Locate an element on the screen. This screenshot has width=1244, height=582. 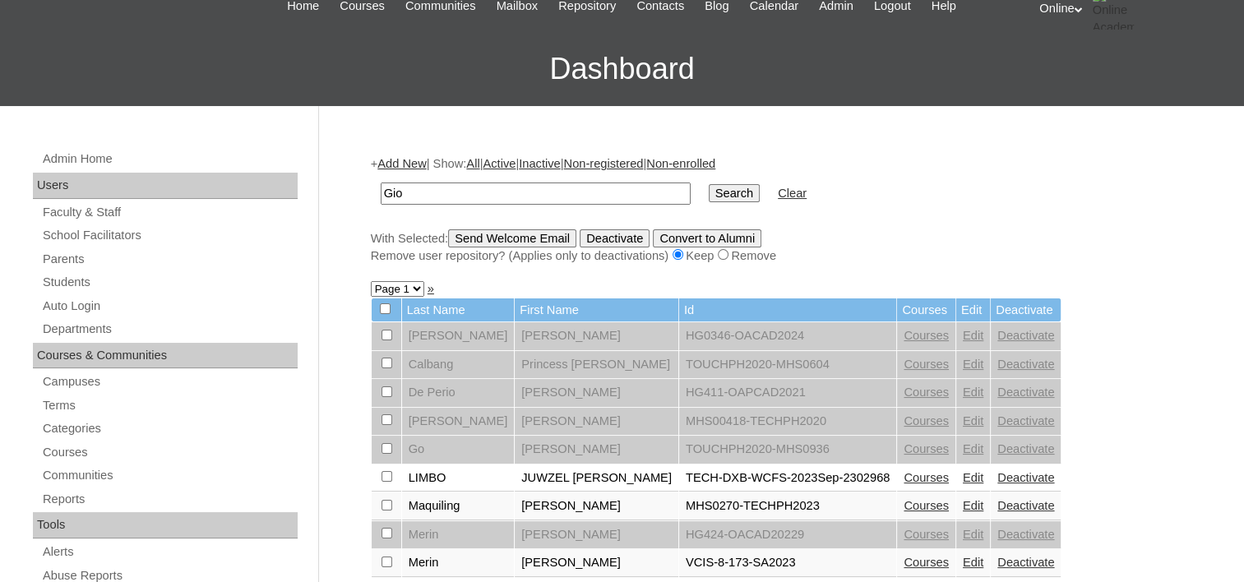
td: First Name is located at coordinates (596, 310).